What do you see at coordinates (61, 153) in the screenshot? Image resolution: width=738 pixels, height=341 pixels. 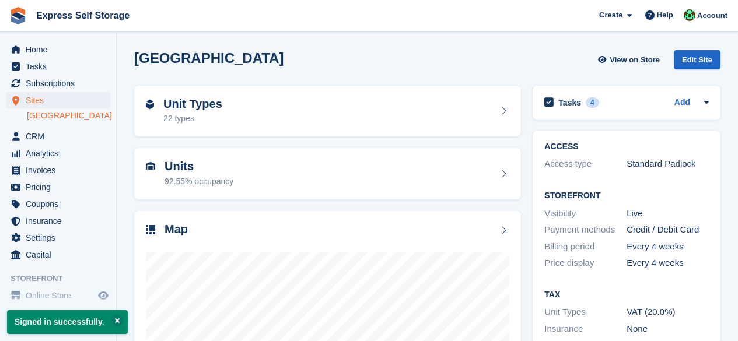 I see `span: Analytics` at bounding box center [61, 153].